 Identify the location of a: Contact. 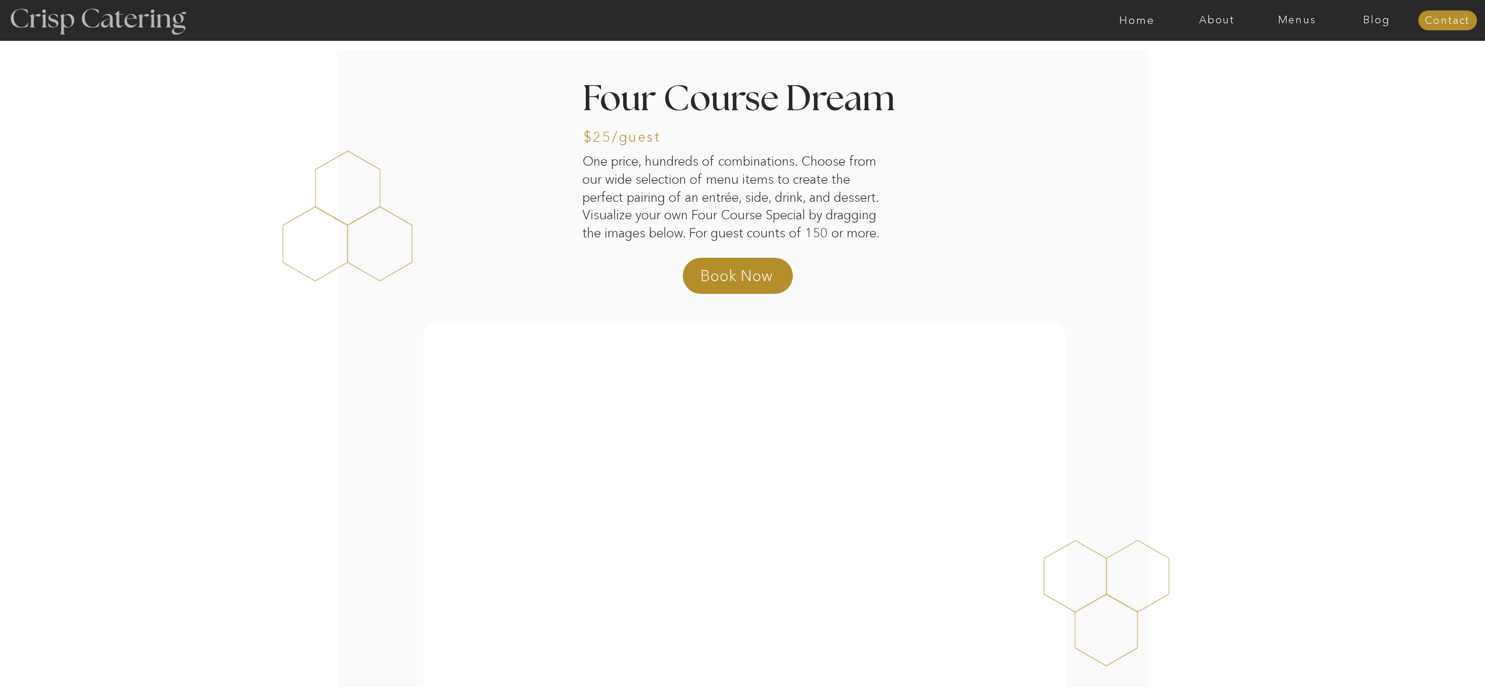
(1447, 21).